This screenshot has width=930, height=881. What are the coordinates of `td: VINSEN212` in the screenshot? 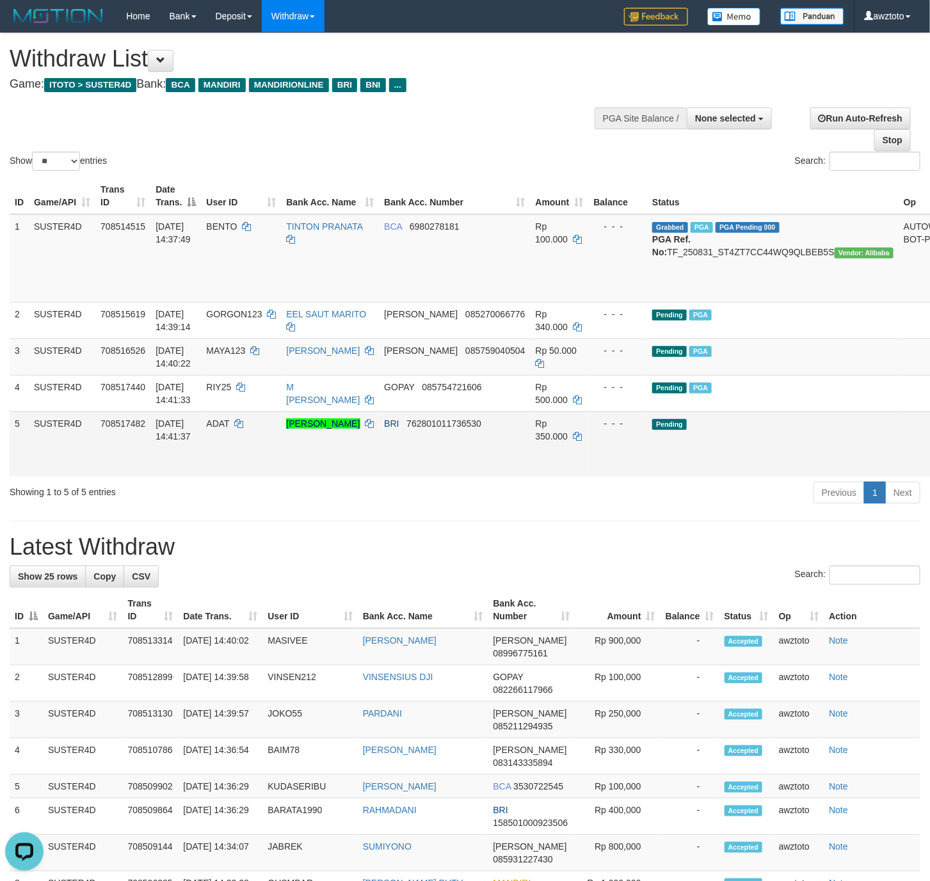 It's located at (310, 683).